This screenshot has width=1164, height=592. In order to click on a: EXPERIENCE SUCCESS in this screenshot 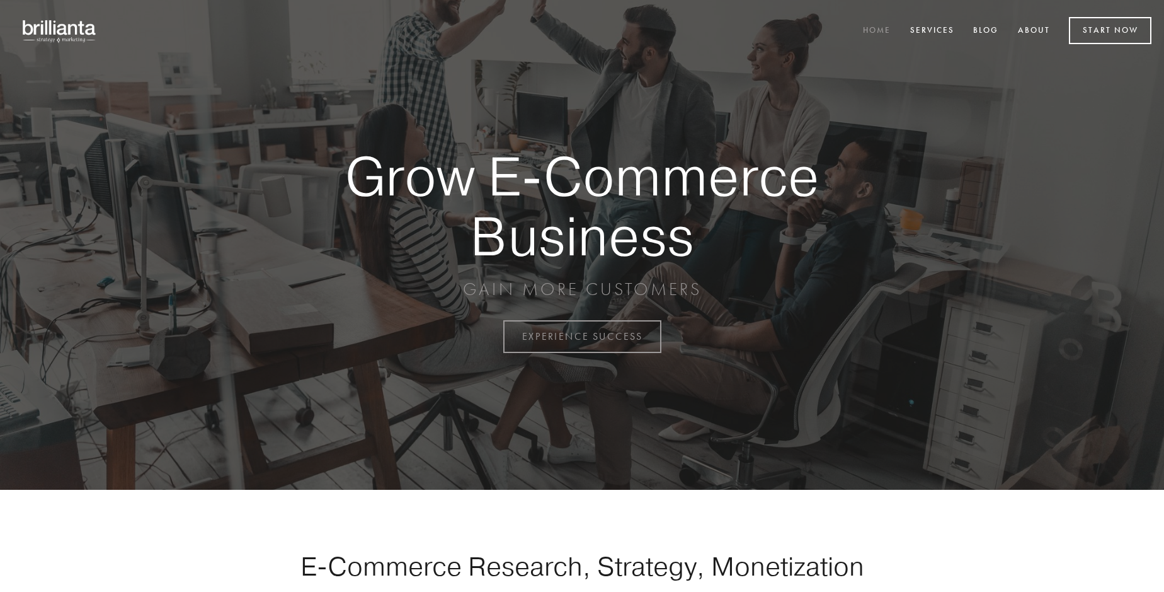, I will do `click(582, 336)`.